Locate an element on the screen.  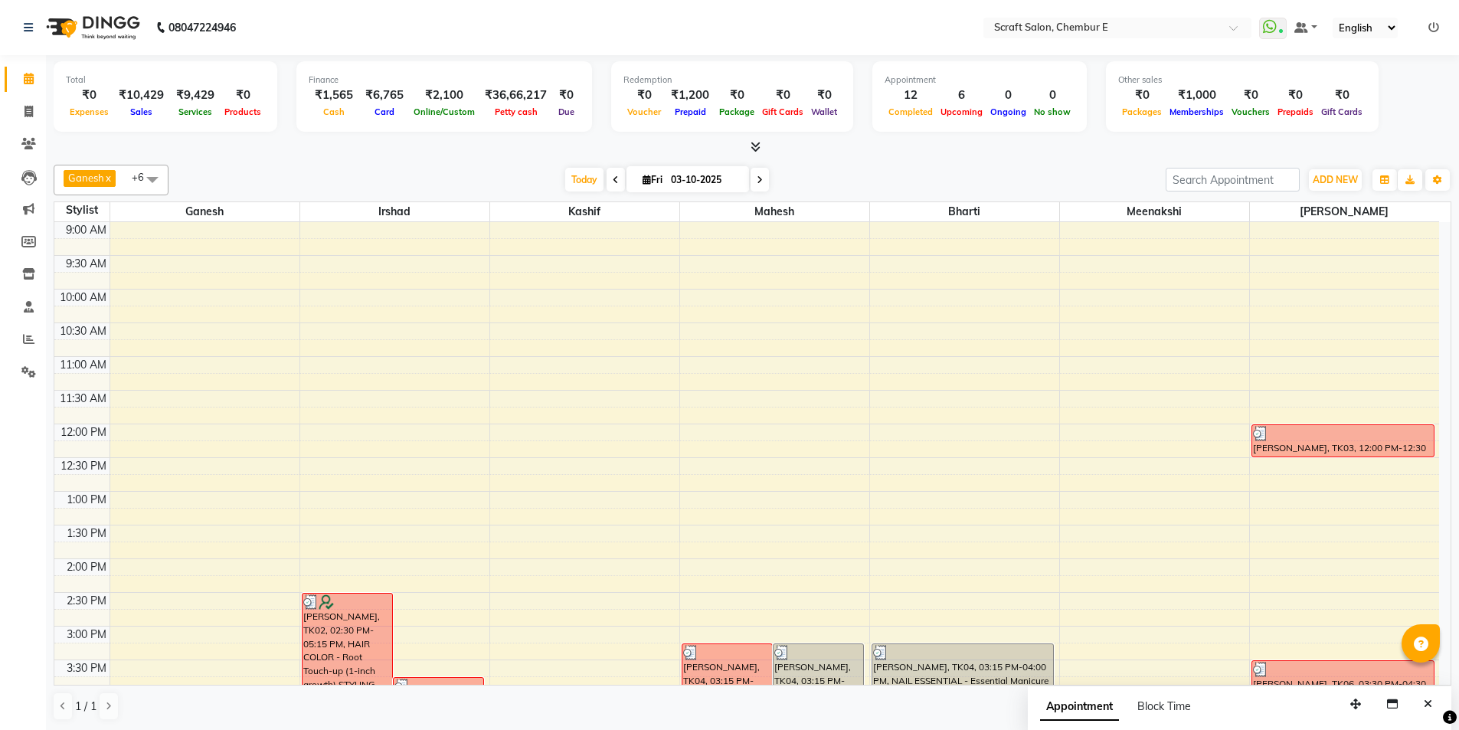
div: Other sales is located at coordinates (1242, 80).